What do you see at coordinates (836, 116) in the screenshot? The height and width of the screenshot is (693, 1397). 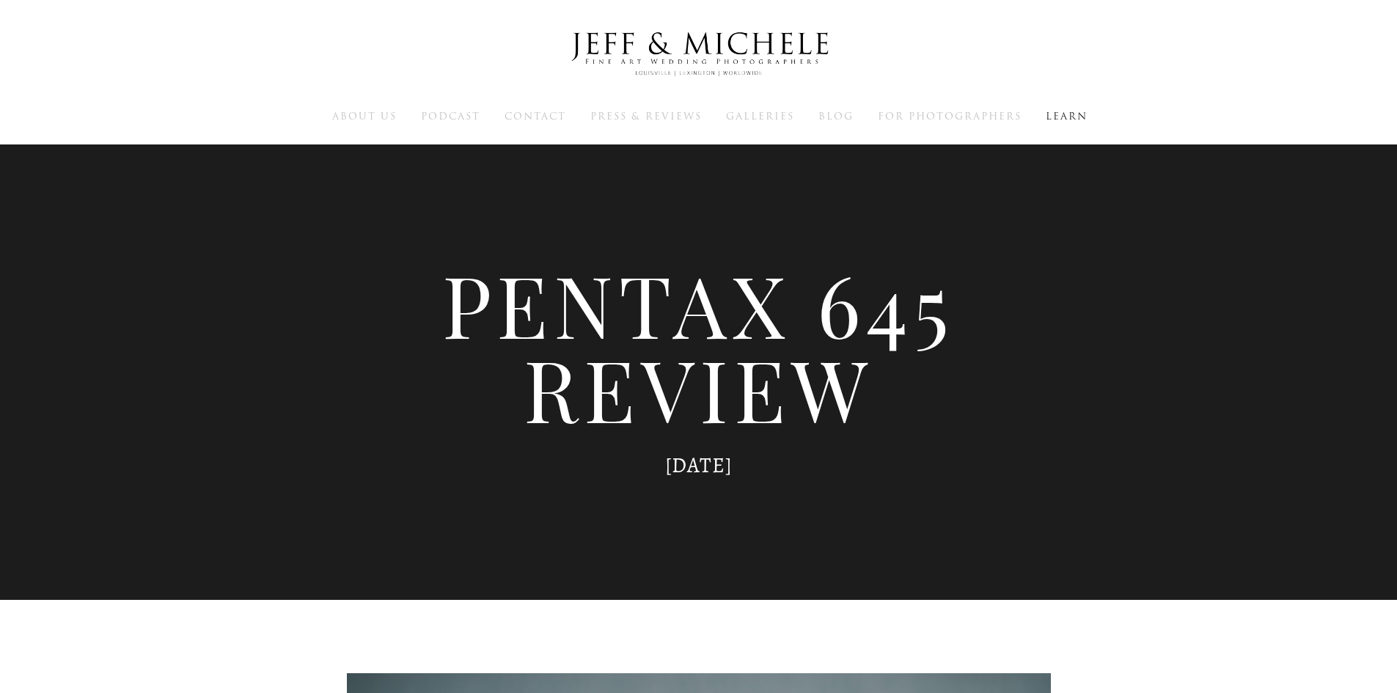 I see `a: Blog` at bounding box center [836, 116].